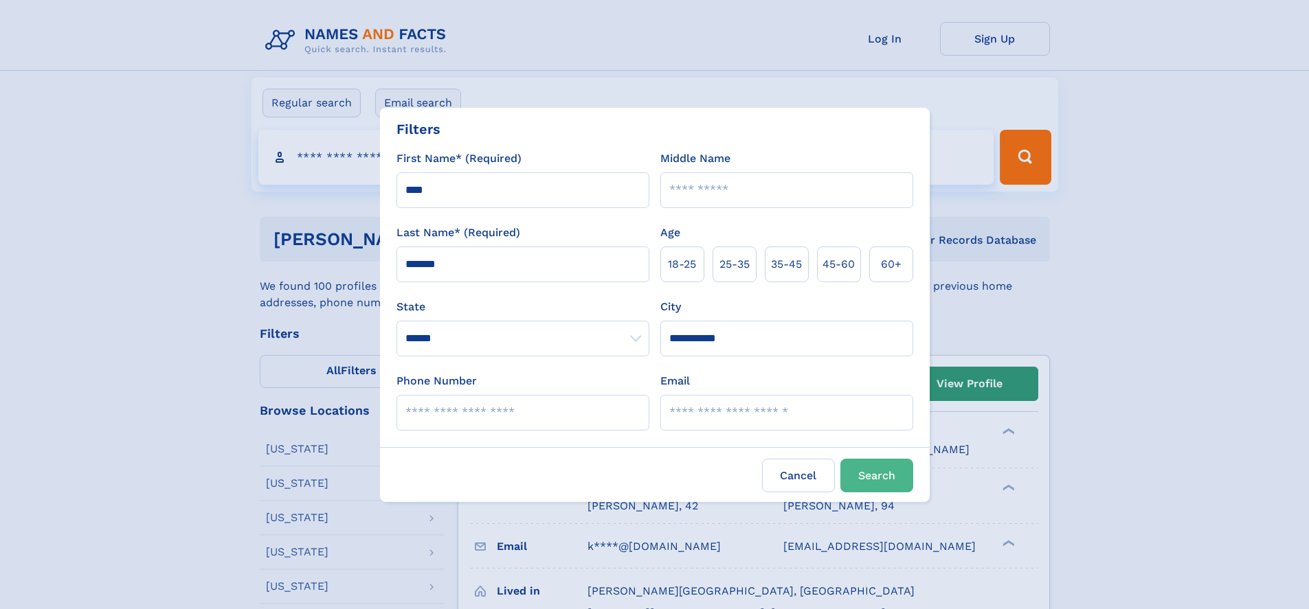 The height and width of the screenshot is (609, 1309). I want to click on span: 18‑25, so click(682, 265).